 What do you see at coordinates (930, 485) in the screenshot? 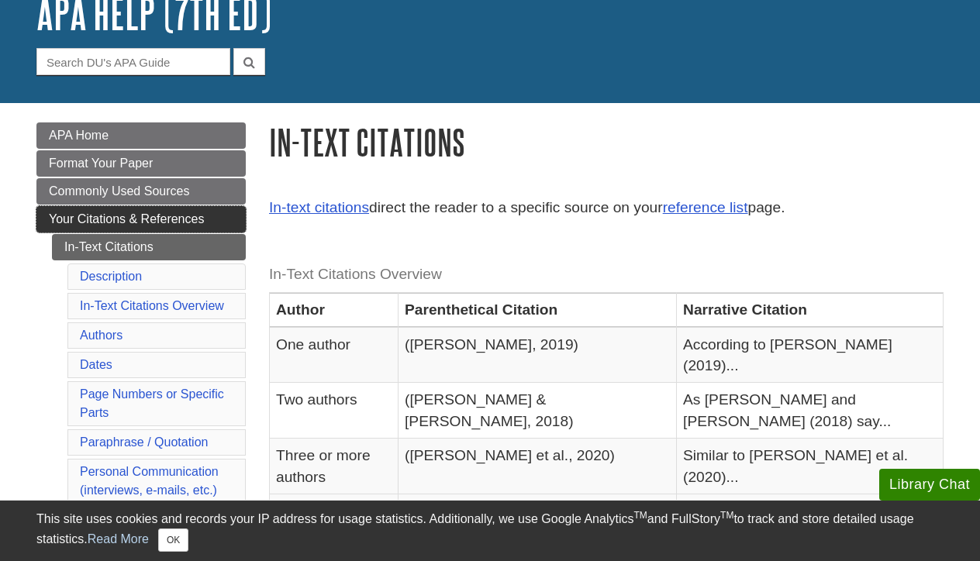
I see `button: Library Chat` at bounding box center [930, 485].